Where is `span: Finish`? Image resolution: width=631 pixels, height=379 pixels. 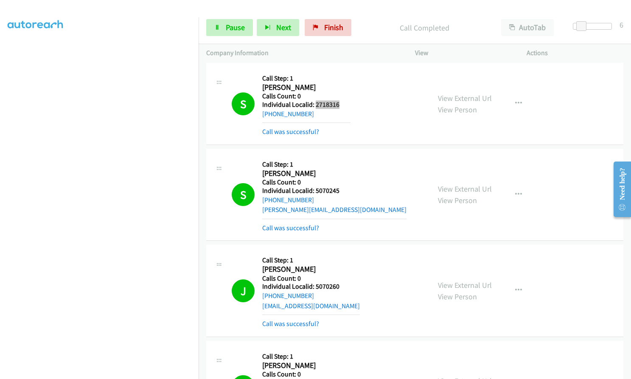 span: Finish is located at coordinates (334, 27).